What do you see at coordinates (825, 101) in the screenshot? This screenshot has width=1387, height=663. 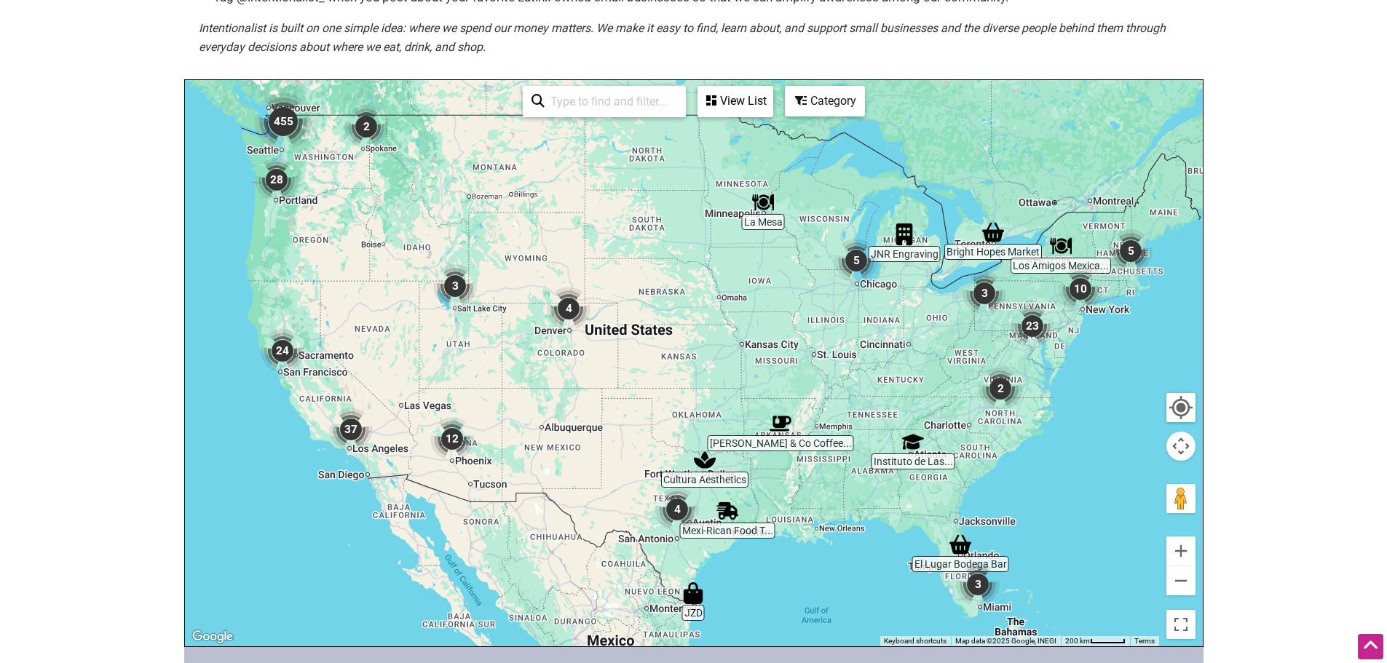 I see `div: Category` at bounding box center [825, 101].